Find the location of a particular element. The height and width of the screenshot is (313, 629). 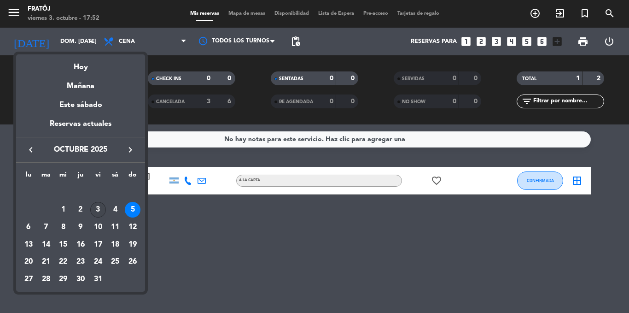

div: 31 is located at coordinates (98, 279).